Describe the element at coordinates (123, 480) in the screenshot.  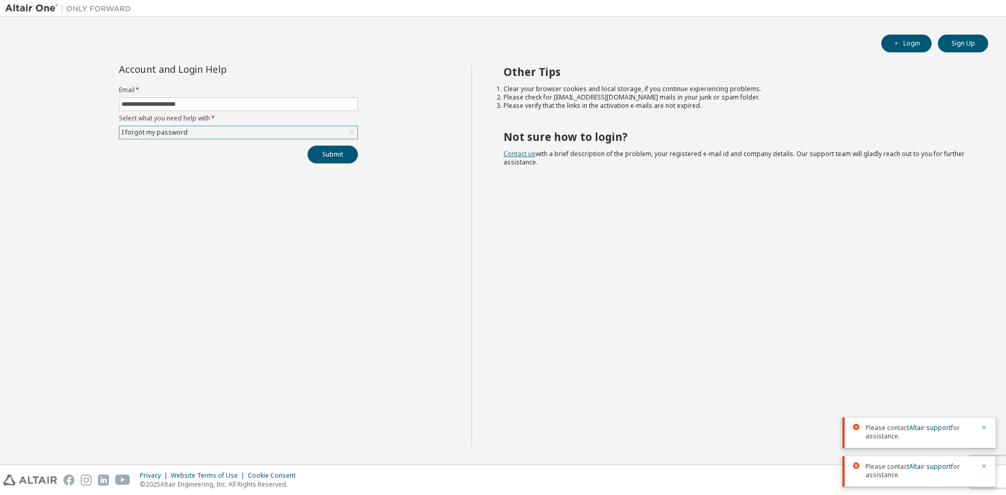
I see `img: youtube.svg` at that location.